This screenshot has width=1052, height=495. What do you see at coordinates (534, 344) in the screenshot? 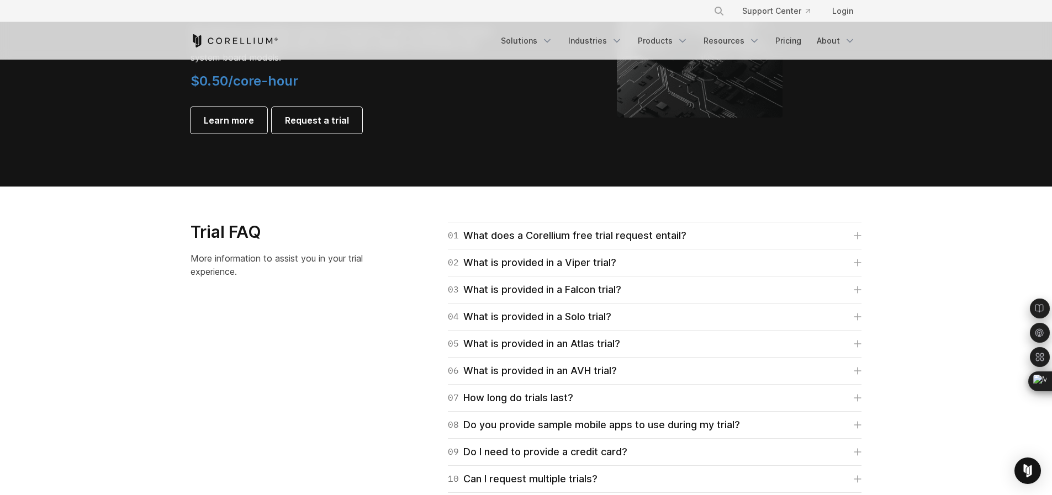
I see `div: What is provided in an Atlas trial?` at bounding box center [534, 344].